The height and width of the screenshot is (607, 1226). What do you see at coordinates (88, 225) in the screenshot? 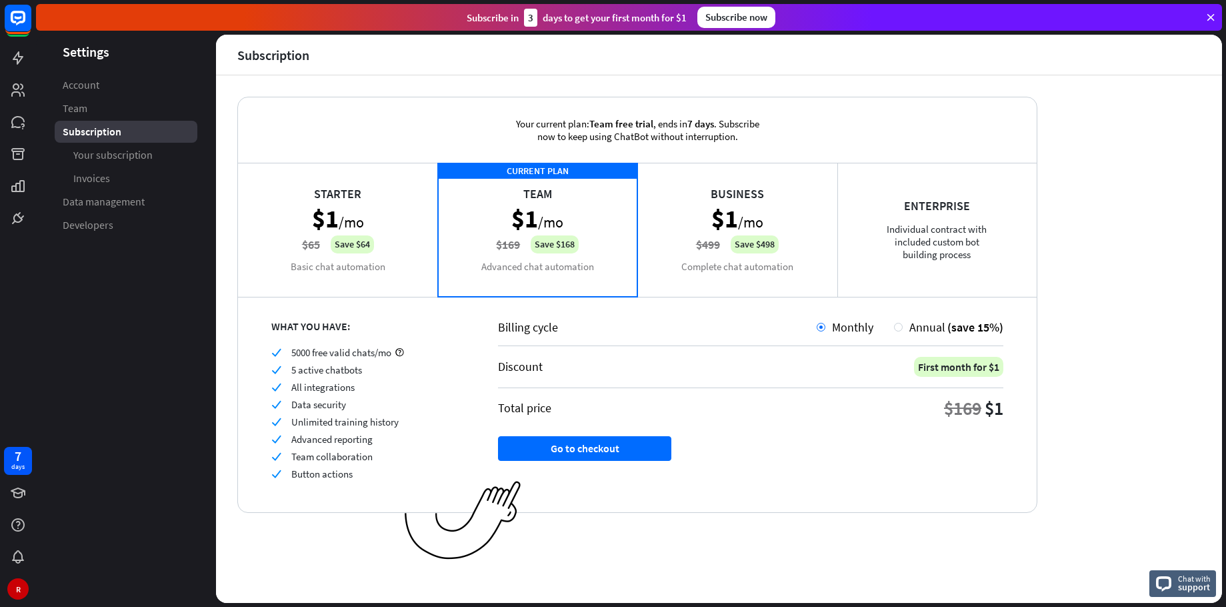
I see `span: Developers` at bounding box center [88, 225].